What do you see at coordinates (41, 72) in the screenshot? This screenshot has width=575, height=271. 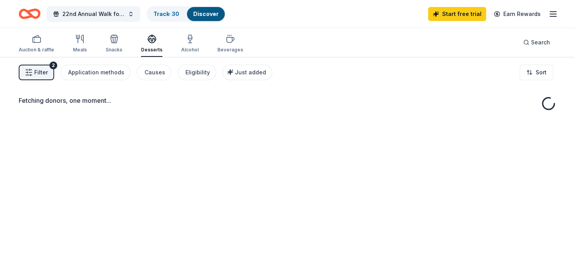 I see `span: Filter` at bounding box center [41, 72].